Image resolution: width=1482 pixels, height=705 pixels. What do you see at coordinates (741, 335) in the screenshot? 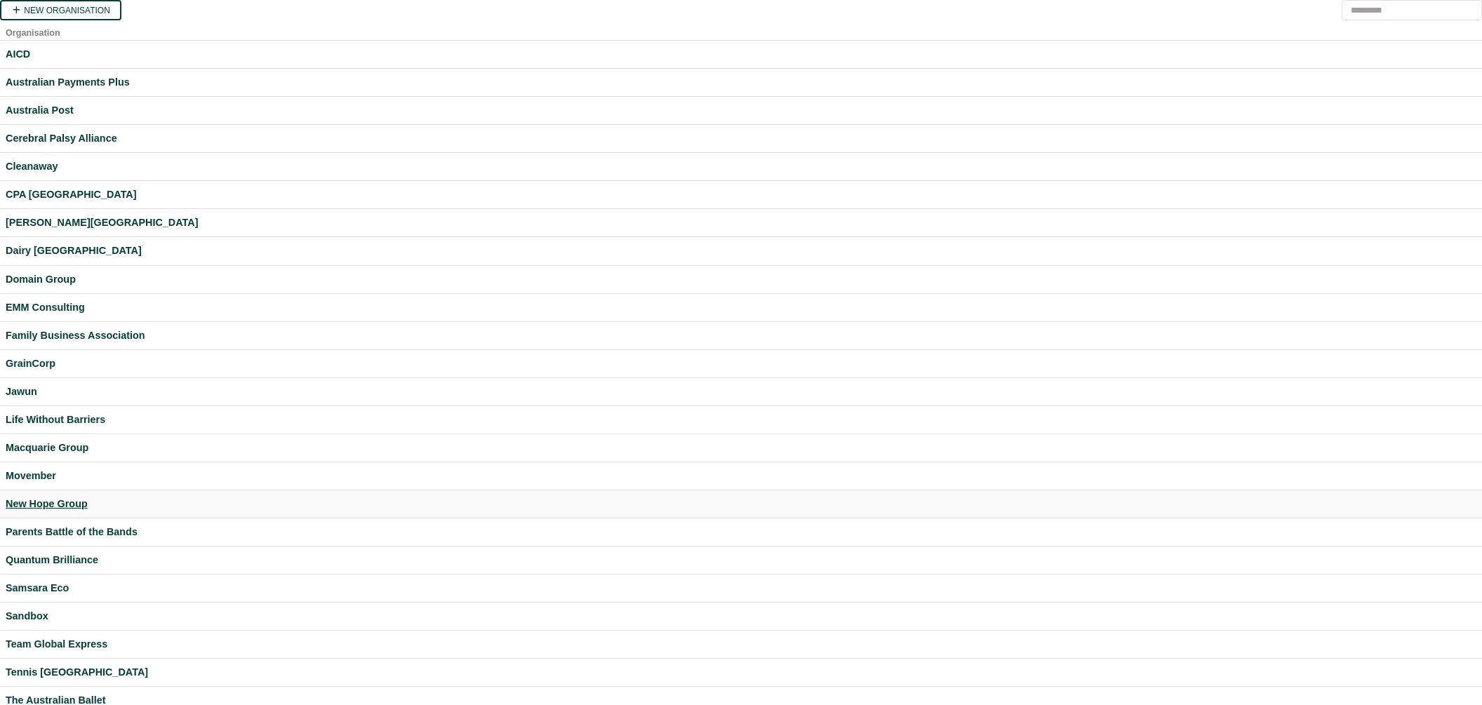
I see `div: Family Business Association` at bounding box center [741, 335].